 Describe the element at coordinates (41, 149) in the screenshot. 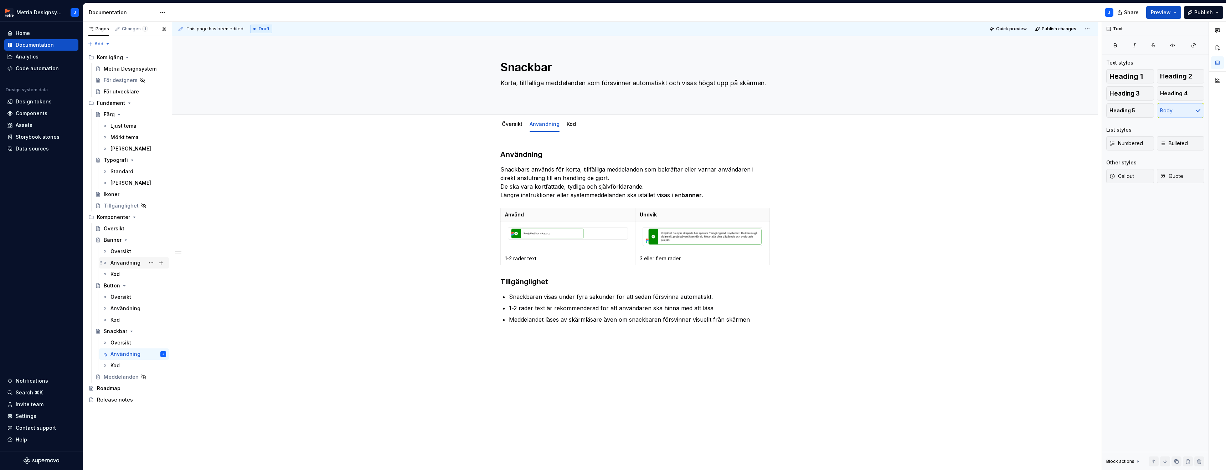

I see `a: Data sources` at that location.